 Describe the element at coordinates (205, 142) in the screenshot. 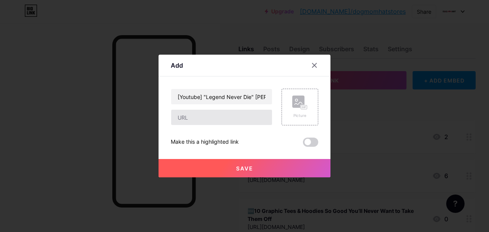

I see `div: Make this a highlighted link` at that location.